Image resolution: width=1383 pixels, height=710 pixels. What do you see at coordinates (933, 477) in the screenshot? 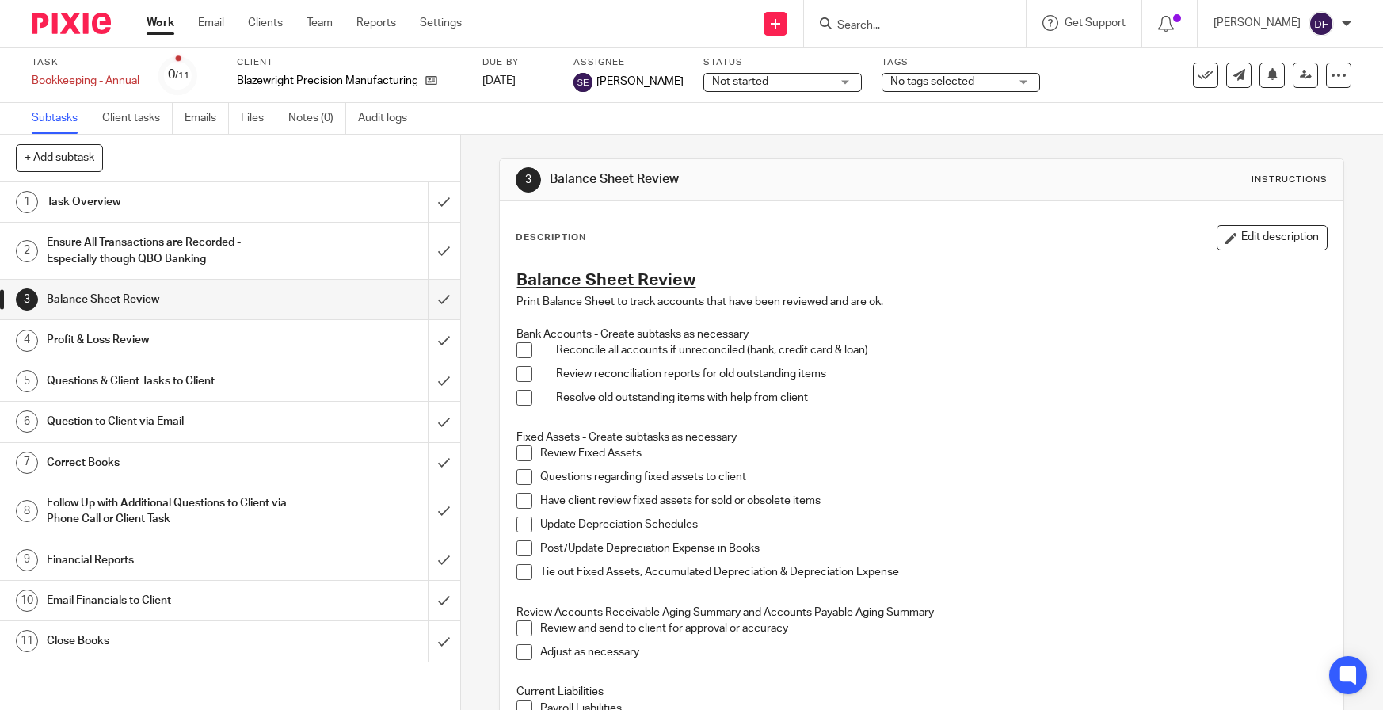
I see `p: Questions regarding fixed assets to client` at bounding box center [933, 477].